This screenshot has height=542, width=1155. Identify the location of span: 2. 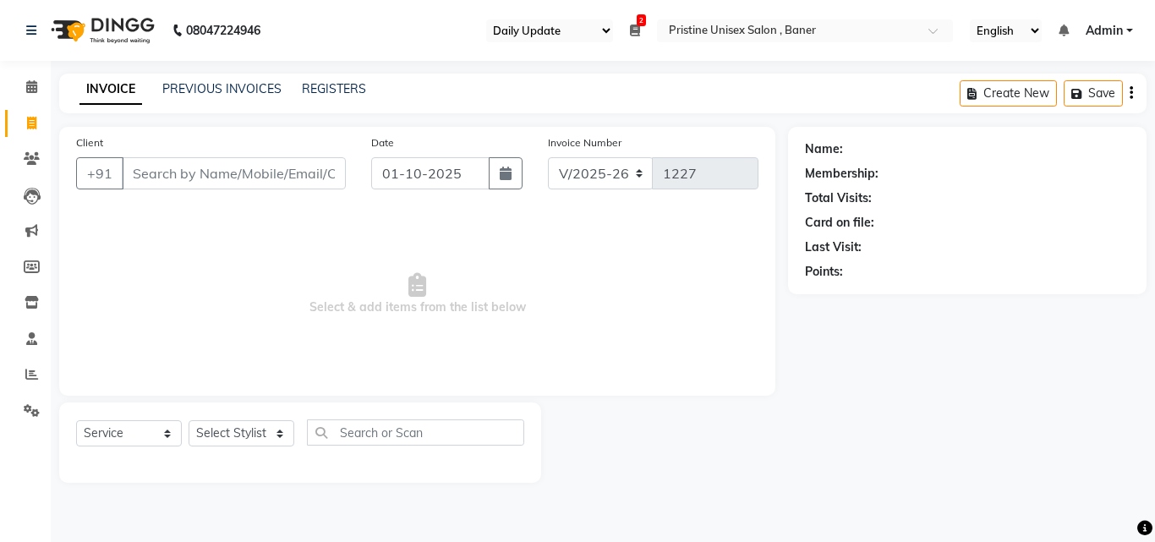
(641, 20).